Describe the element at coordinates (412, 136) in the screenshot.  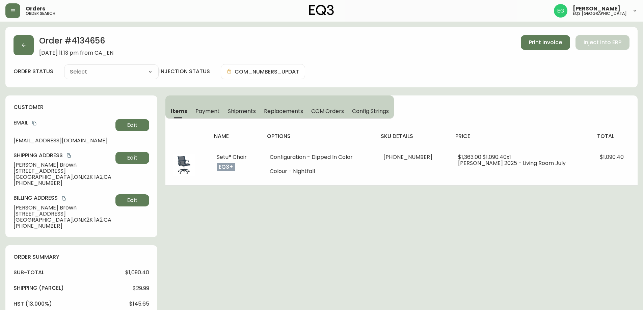
I see `h4: sku details` at that location.